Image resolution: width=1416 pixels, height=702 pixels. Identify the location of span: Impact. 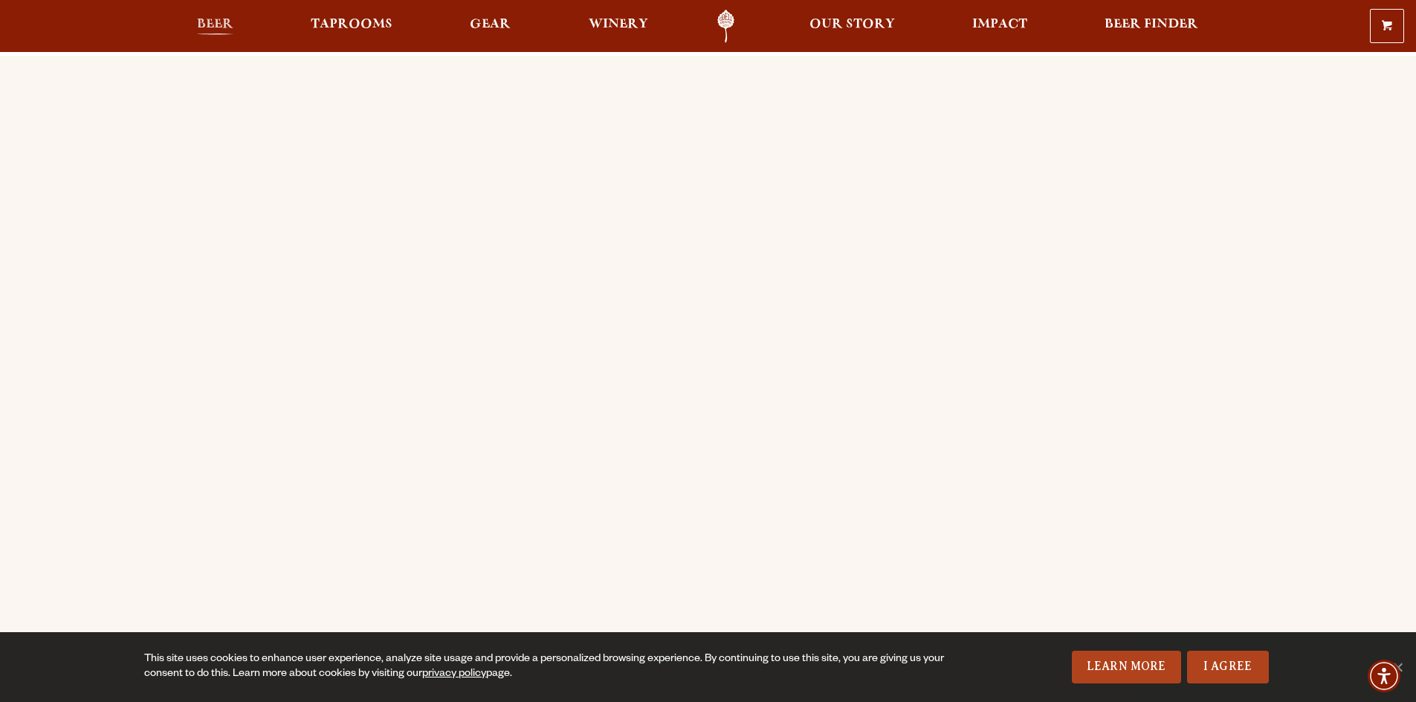
(999, 25).